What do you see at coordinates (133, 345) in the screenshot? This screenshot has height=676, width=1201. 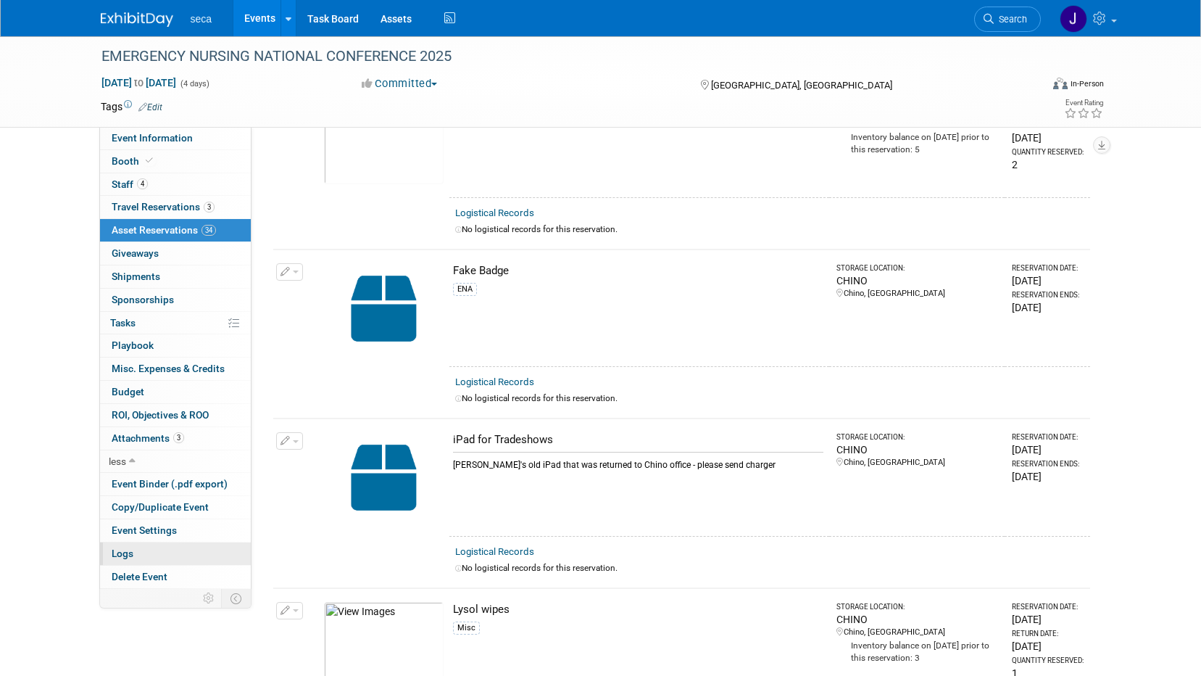 I see `span: Playbook` at bounding box center [133, 345].